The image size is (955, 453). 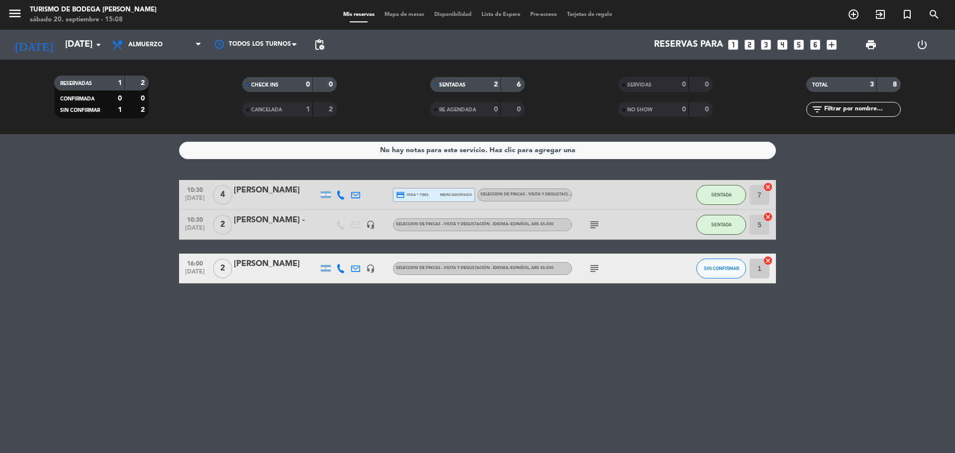 I want to click on button: menu, so click(x=15, y=15).